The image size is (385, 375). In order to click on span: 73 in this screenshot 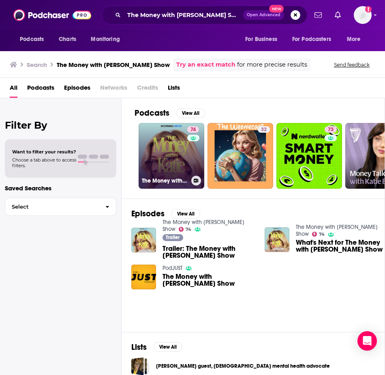, I will do `click(331, 130)`.